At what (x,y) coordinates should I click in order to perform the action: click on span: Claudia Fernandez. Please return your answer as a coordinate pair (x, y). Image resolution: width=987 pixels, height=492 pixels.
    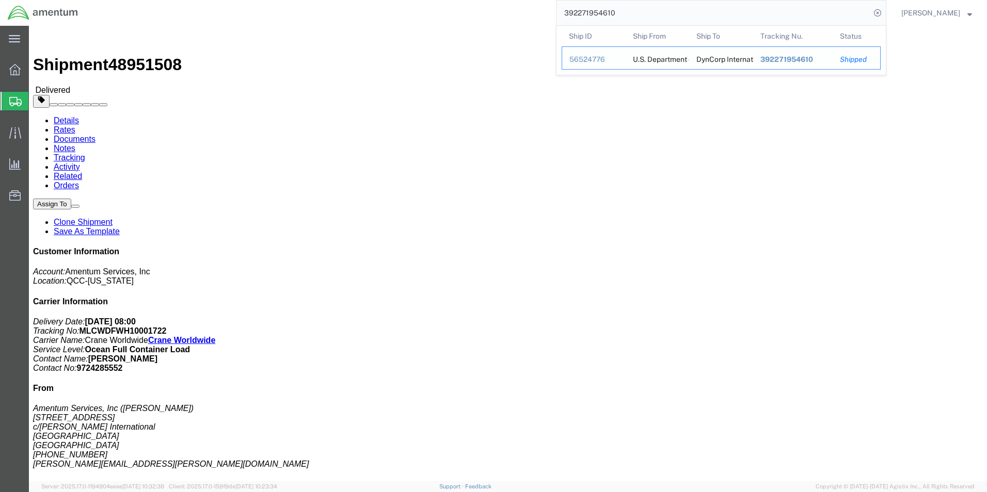
    Looking at the image, I should click on (931, 13).